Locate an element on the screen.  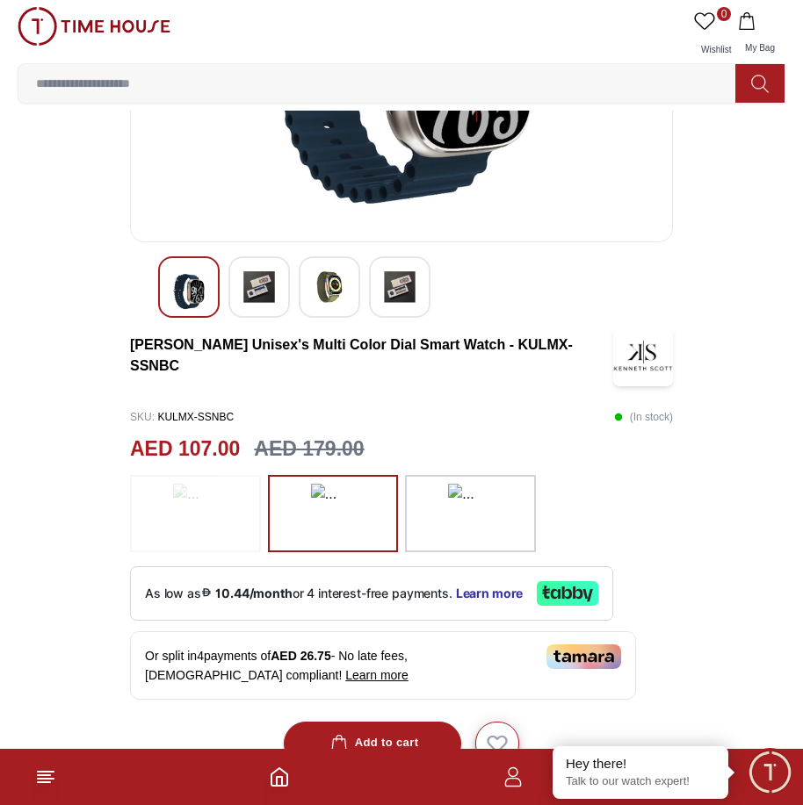
h3: AED 179.00 is located at coordinates (308, 449).